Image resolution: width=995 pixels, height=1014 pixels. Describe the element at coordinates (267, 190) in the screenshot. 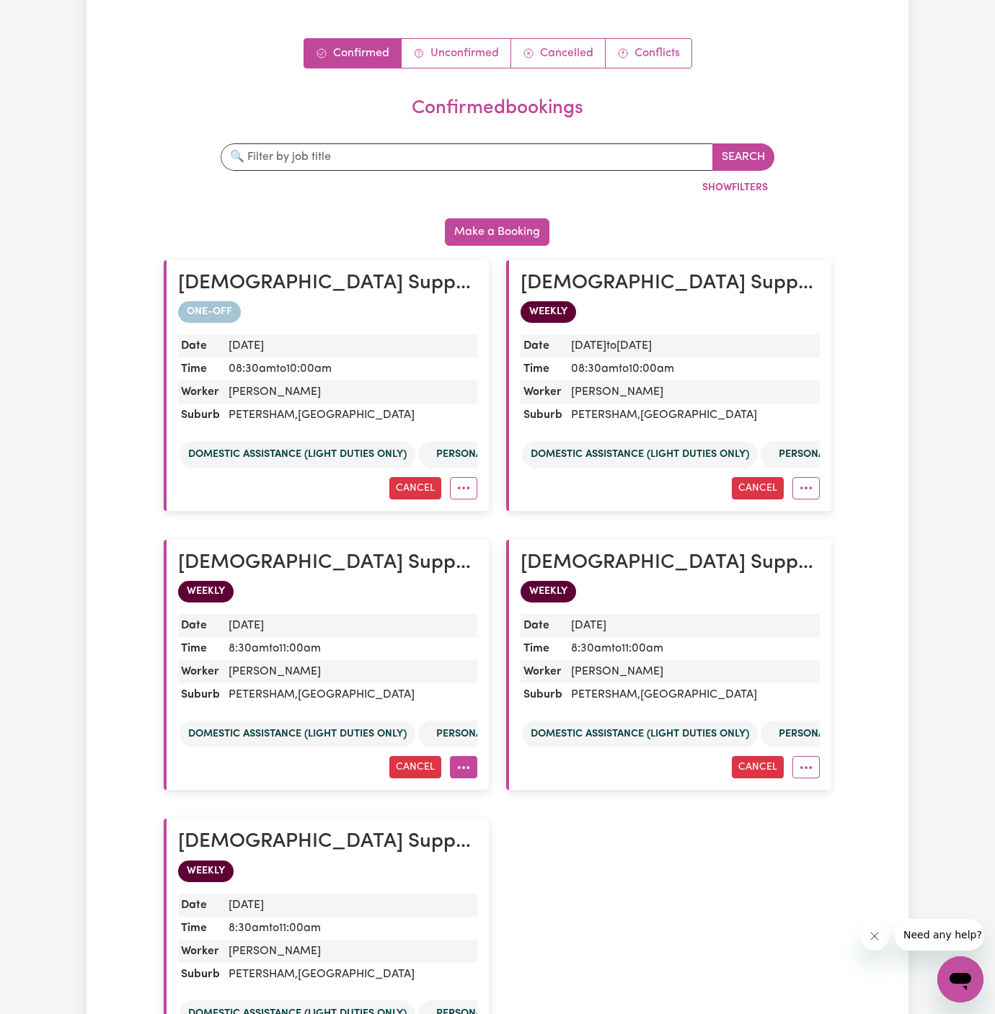

I see `label: By job title` at that location.